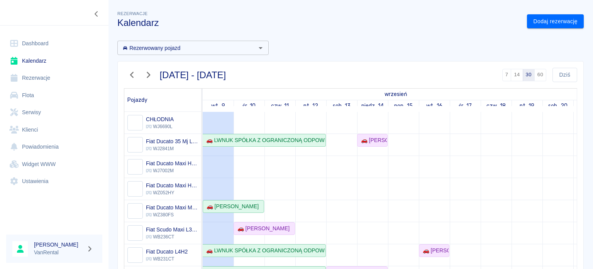 This screenshot has width=593, height=269. Describe the element at coordinates (32, 12) in the screenshot. I see `a: Renthelp logo` at that location.